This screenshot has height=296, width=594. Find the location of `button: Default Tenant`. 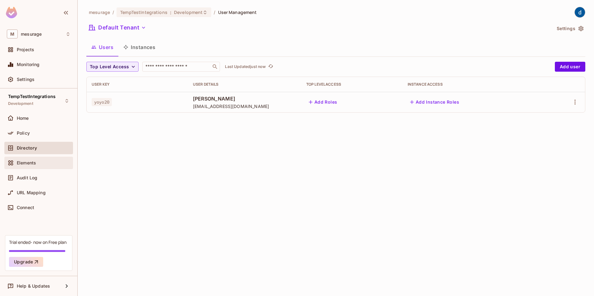

button: Default Tenant is located at coordinates (117, 28).